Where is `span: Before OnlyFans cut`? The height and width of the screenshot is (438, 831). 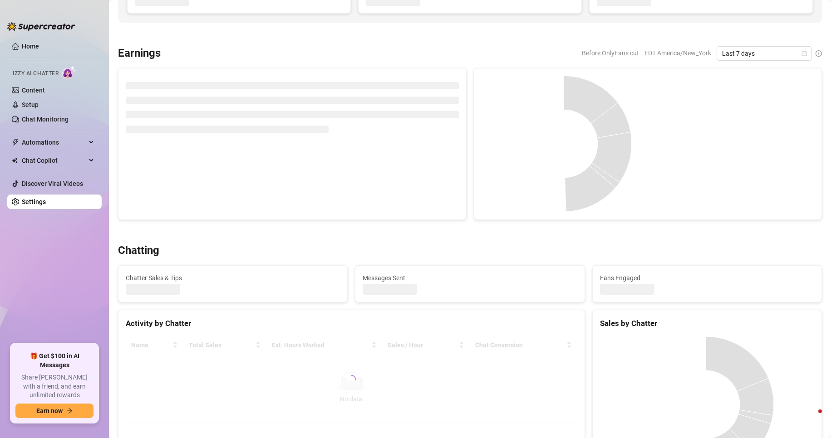
span: Before OnlyFans cut is located at coordinates (610, 53).